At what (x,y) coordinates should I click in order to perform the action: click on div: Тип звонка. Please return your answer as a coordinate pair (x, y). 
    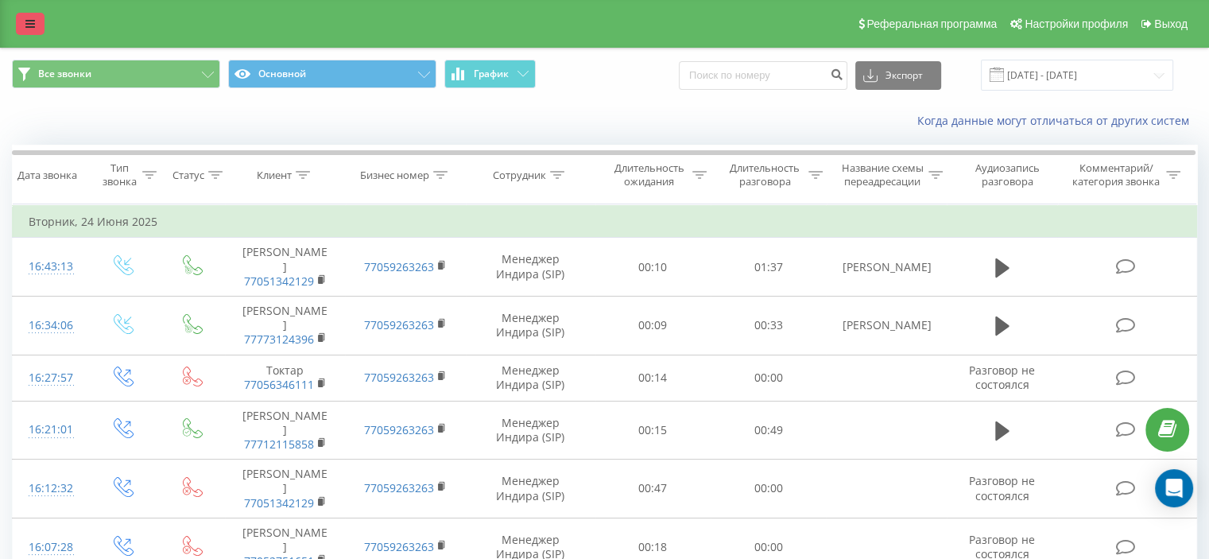
    Looking at the image, I should click on (118, 175).